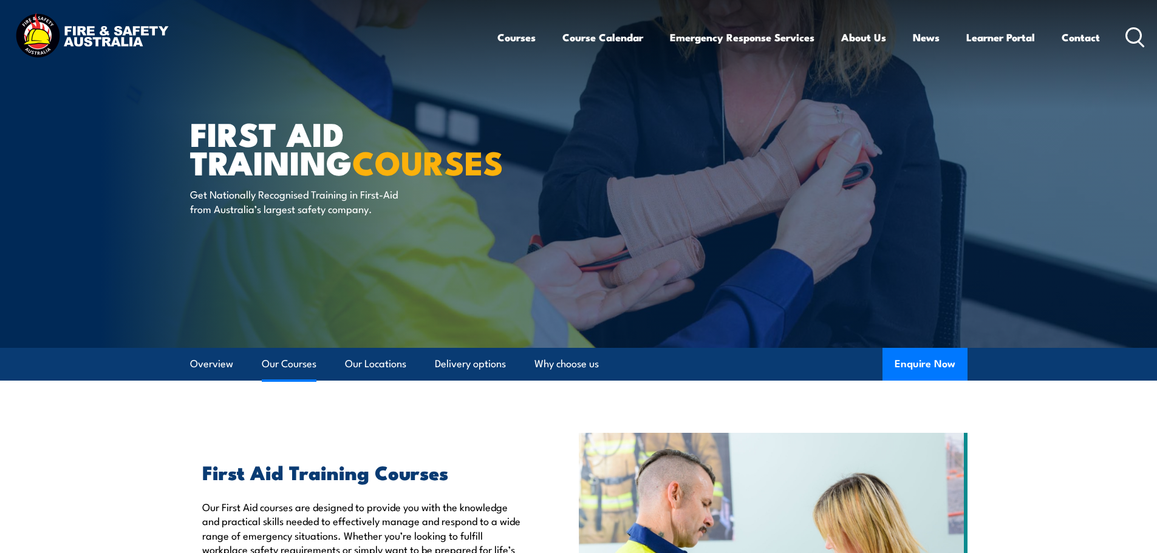  I want to click on button: Enquire Now, so click(925, 365).